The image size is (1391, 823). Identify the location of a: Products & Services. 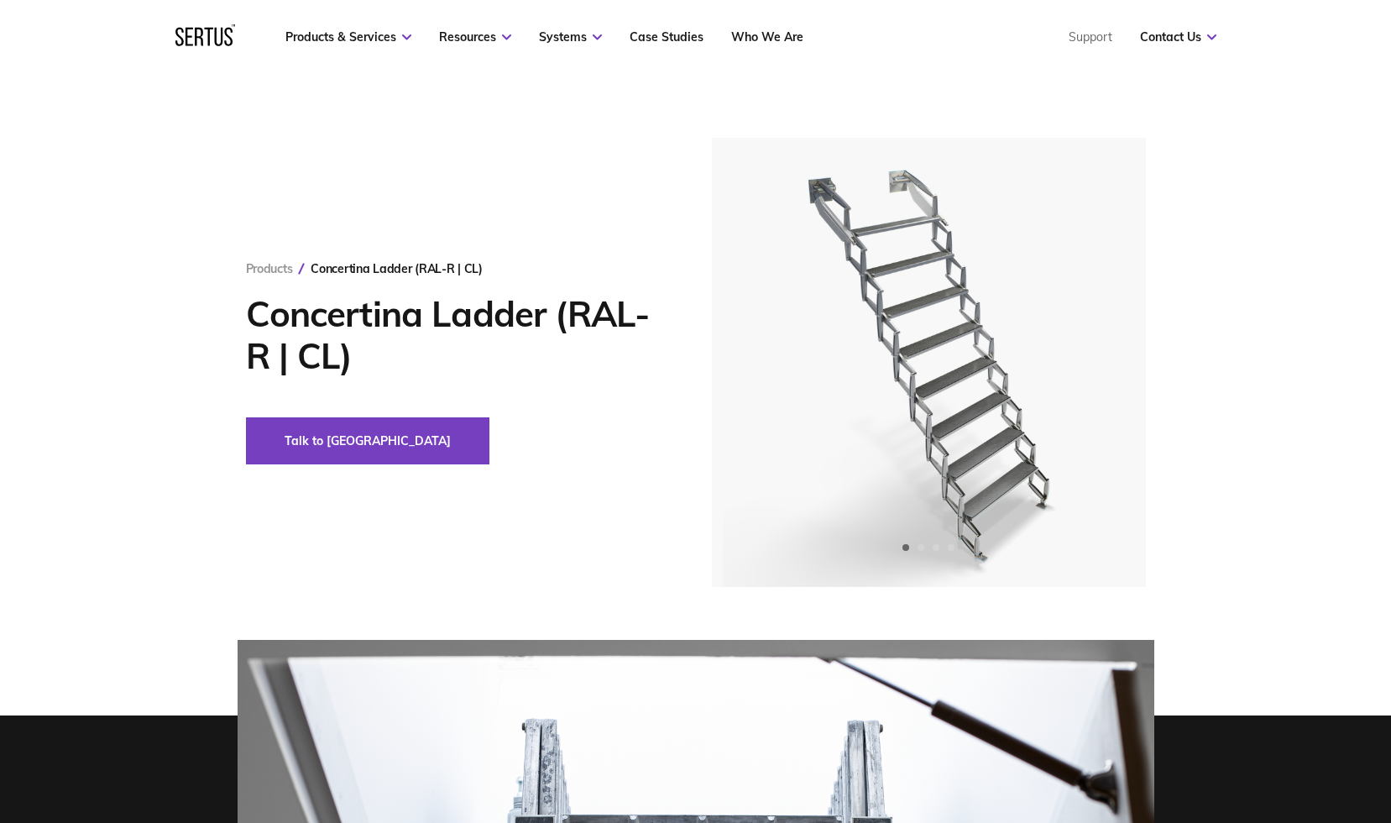
(348, 37).